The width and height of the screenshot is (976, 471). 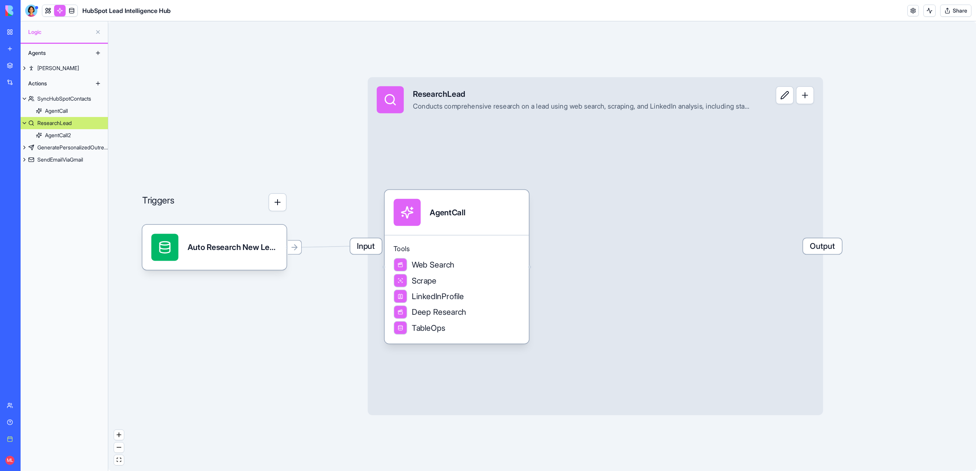 What do you see at coordinates (214, 213) in the screenshot?
I see `div: Triggers` at bounding box center [214, 213].